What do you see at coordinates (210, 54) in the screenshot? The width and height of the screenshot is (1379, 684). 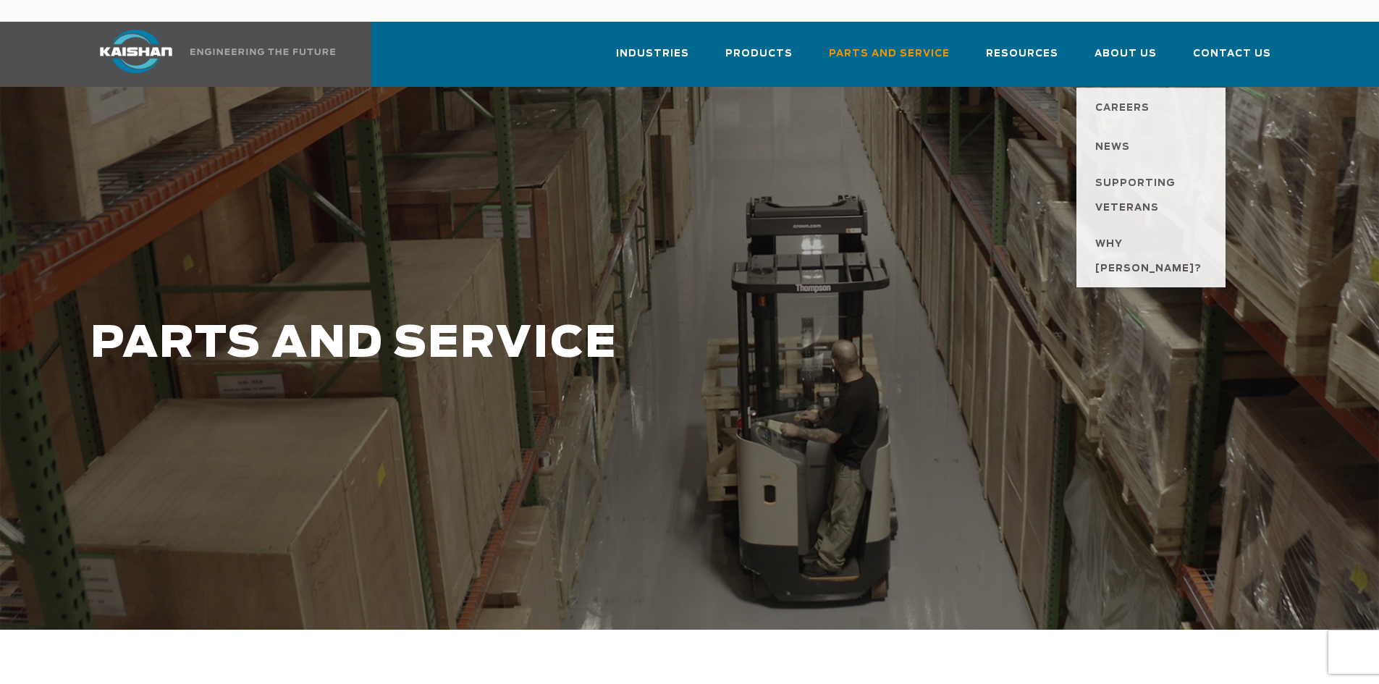 I see `a: Kaishan USA` at bounding box center [210, 54].